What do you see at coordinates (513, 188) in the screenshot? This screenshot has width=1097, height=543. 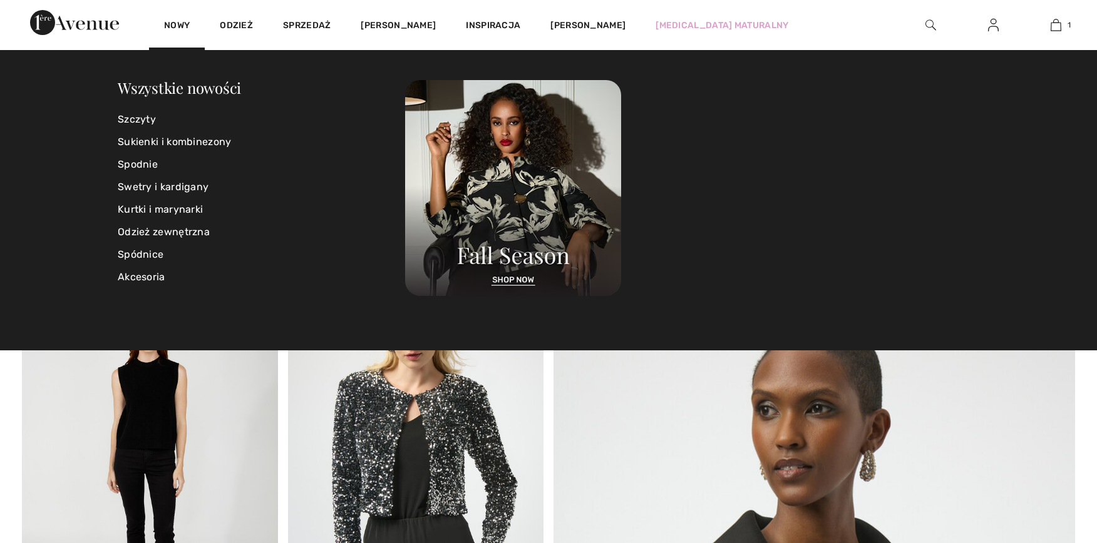 I see `img: 250825120107_a8d8ca038cac6.jpg` at bounding box center [513, 188].